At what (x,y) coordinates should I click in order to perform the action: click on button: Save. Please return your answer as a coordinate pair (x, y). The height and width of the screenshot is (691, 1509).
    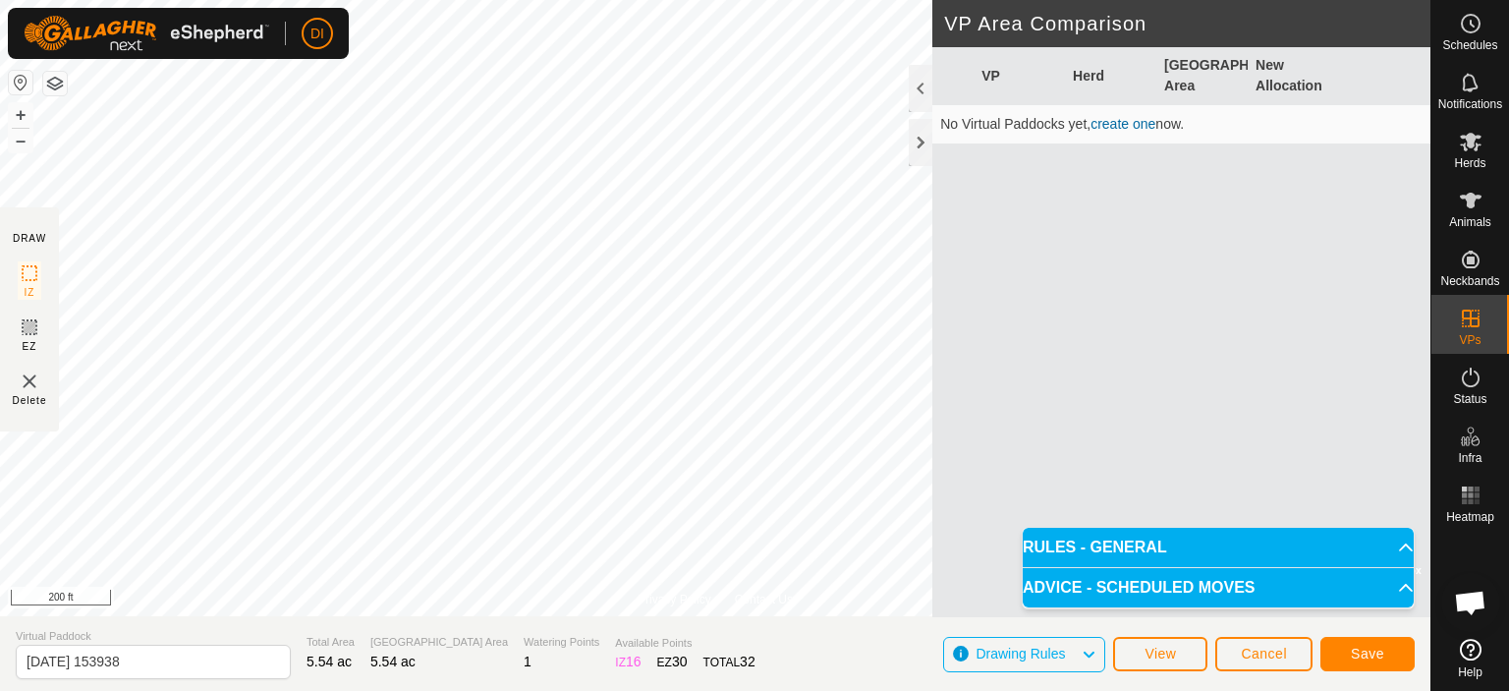
    Looking at the image, I should click on (1368, 653).